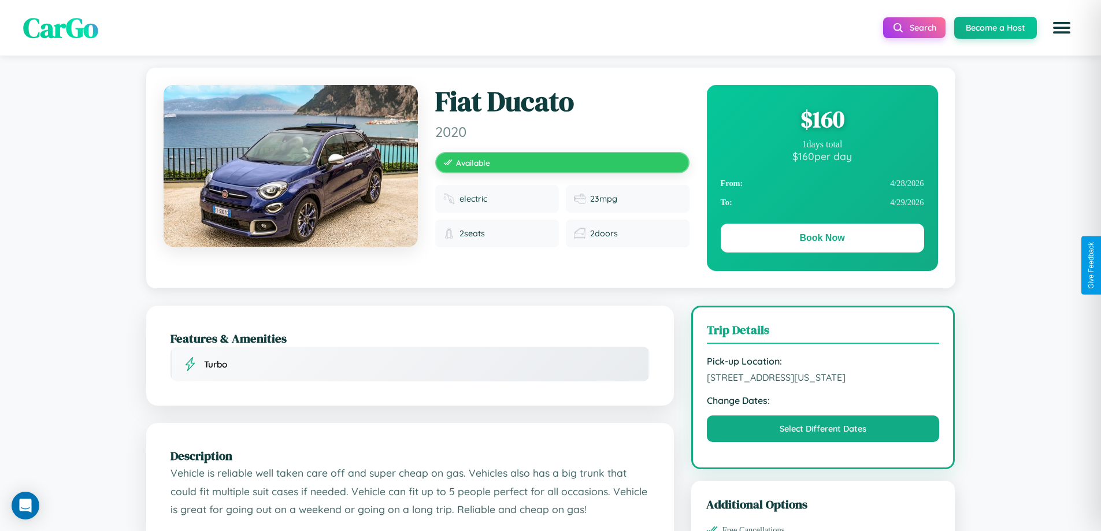  What do you see at coordinates (823, 429) in the screenshot?
I see `button: Select Different Dates` at bounding box center [823, 429].